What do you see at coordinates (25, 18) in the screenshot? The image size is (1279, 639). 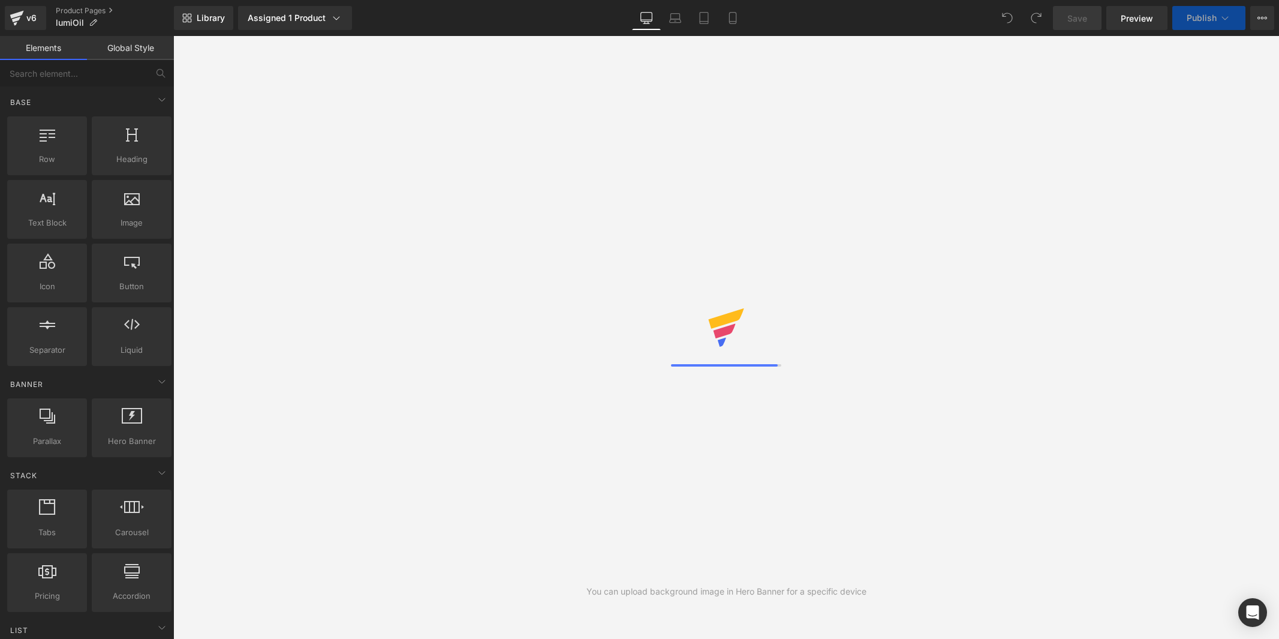 I see `a: v6` at bounding box center [25, 18].